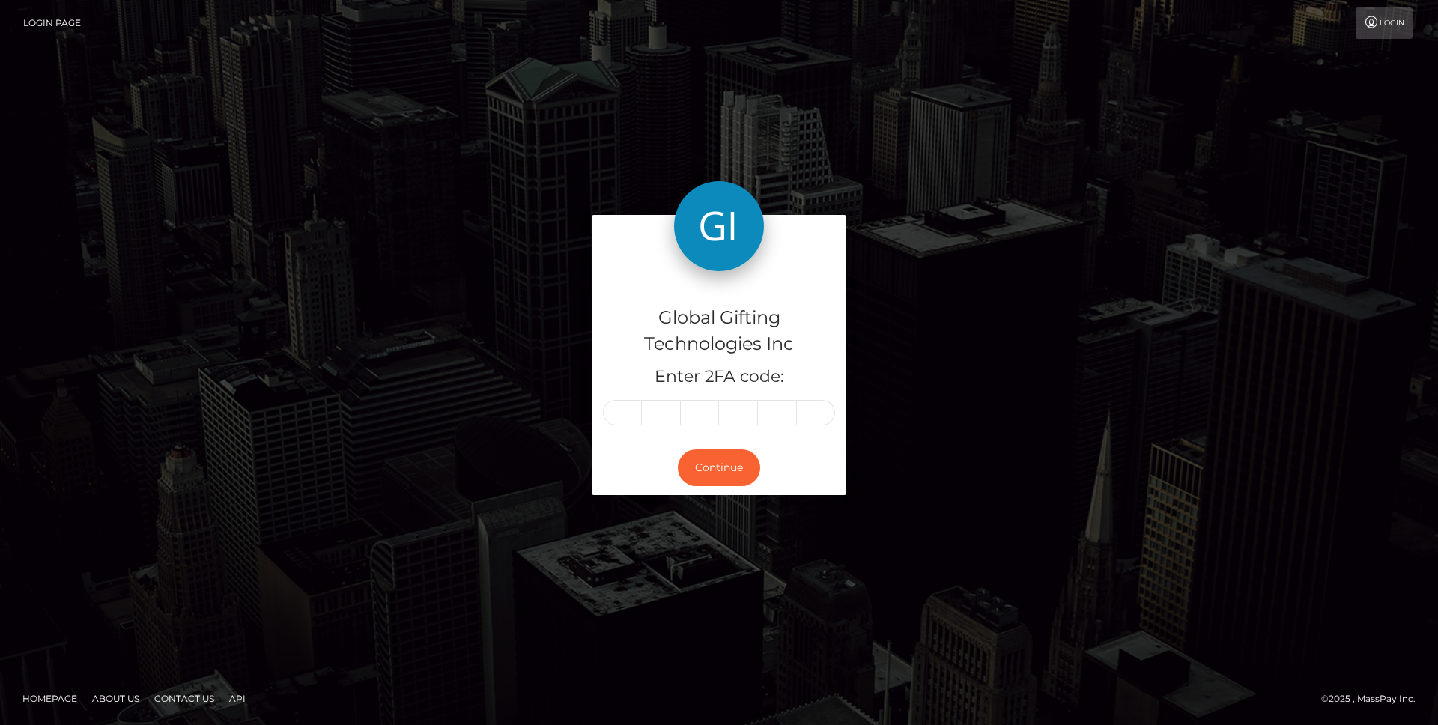 The width and height of the screenshot is (1438, 725). I want to click on a: About Us, so click(115, 698).